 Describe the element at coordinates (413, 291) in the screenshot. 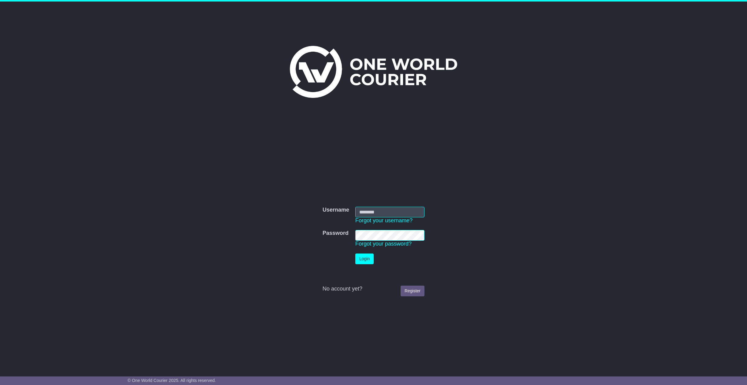

I see `a: Register` at that location.